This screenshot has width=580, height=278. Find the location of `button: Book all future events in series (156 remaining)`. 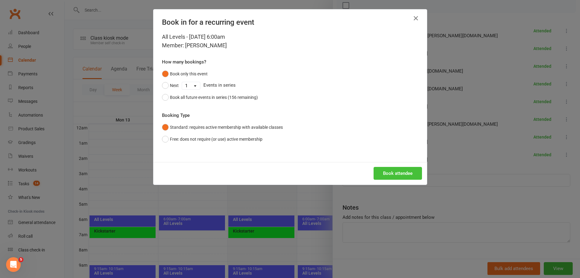

button: Book all future events in series (156 remaining) is located at coordinates (210, 97).